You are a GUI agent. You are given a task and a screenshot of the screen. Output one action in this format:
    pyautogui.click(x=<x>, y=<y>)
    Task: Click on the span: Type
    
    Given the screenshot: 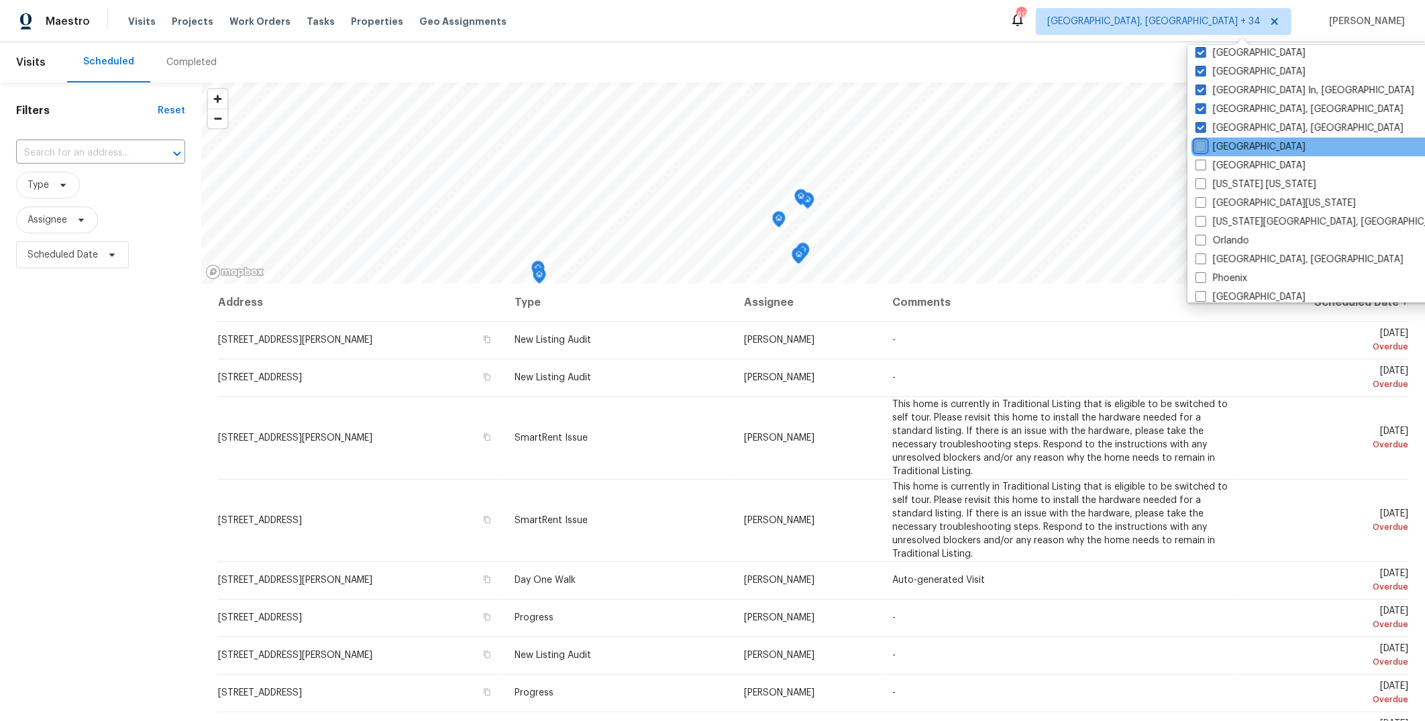 What is the action you would take?
    pyautogui.click(x=38, y=185)
    